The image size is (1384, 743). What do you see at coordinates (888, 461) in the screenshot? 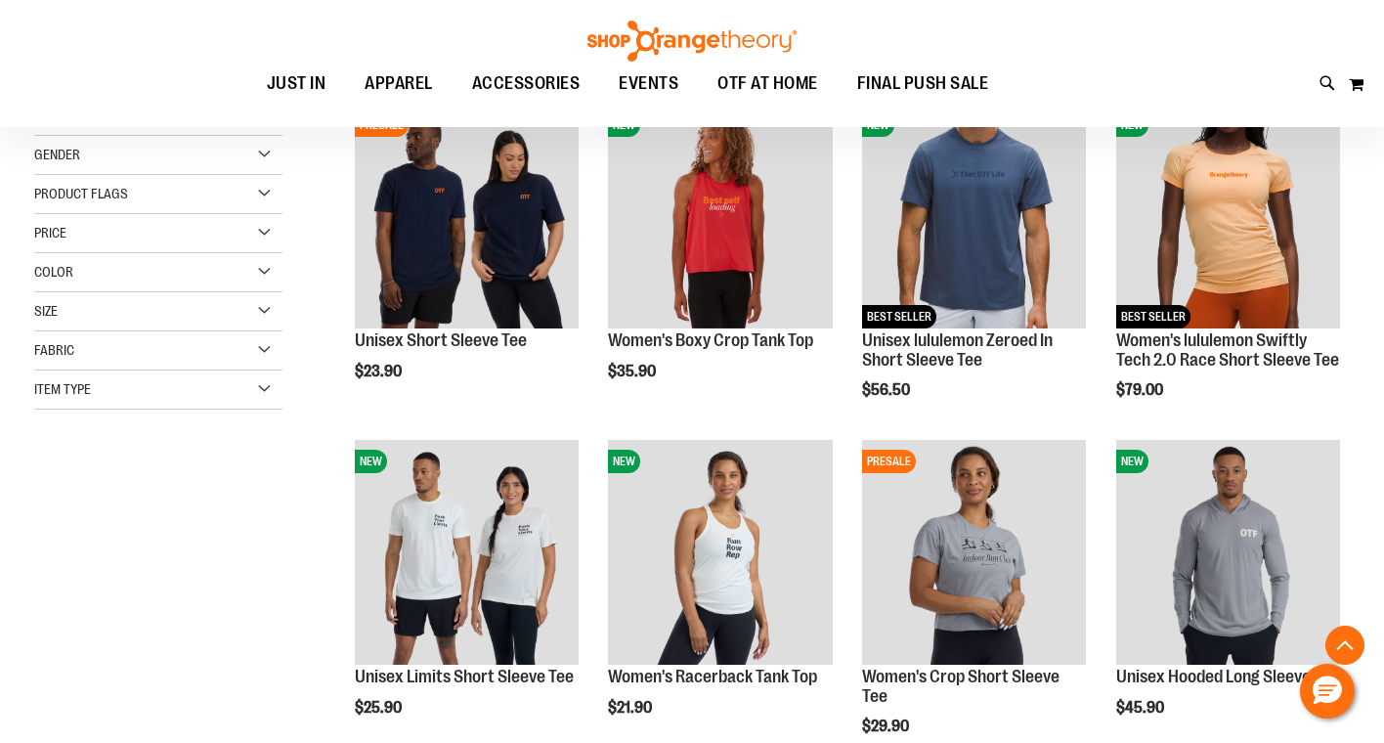
I see `span: PRESALE` at bounding box center [888, 461].